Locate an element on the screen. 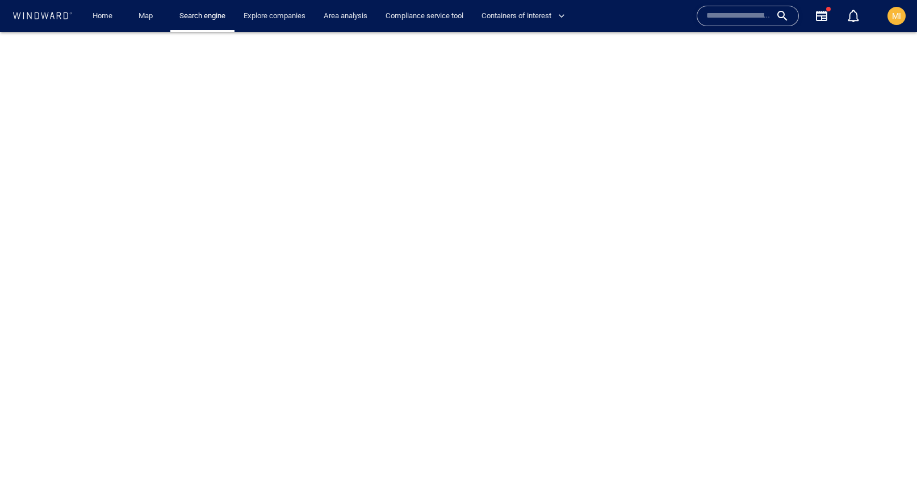 The height and width of the screenshot is (482, 917). a: Map is located at coordinates (148, 16).